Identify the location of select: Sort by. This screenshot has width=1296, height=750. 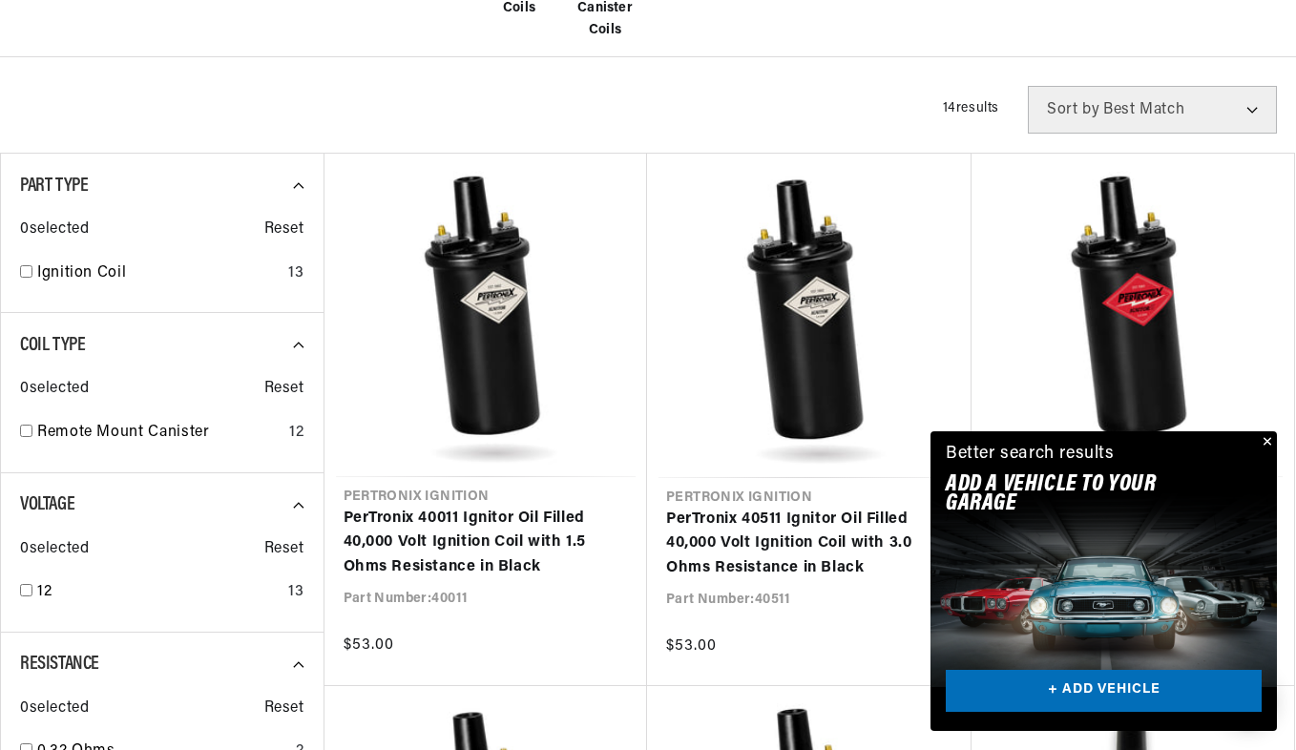
(1152, 110).